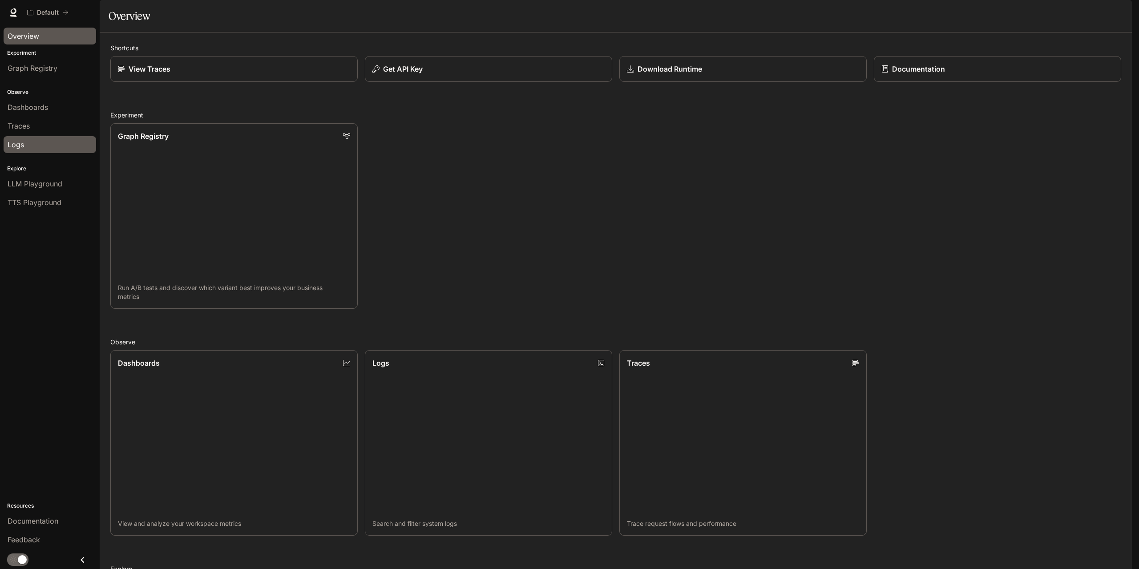 The height and width of the screenshot is (569, 1139). I want to click on button: All workspaces, so click(48, 12).